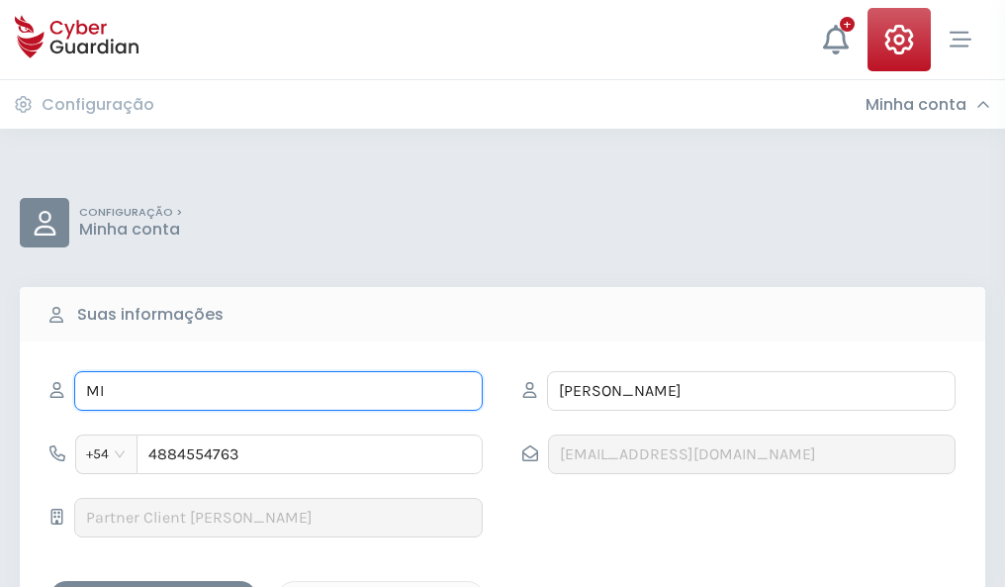  I want to click on p: CONFIGURAÇÃO >, so click(131, 213).